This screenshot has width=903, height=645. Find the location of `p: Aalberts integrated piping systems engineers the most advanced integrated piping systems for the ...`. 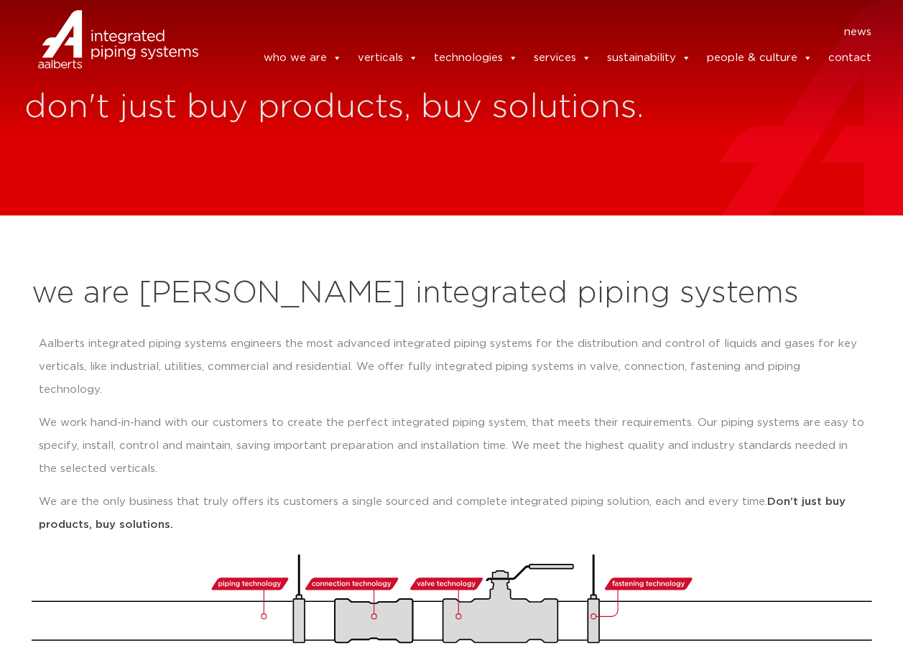

p: Aalberts integrated piping systems engineers the most advanced integrated piping systems for the ... is located at coordinates (452, 367).